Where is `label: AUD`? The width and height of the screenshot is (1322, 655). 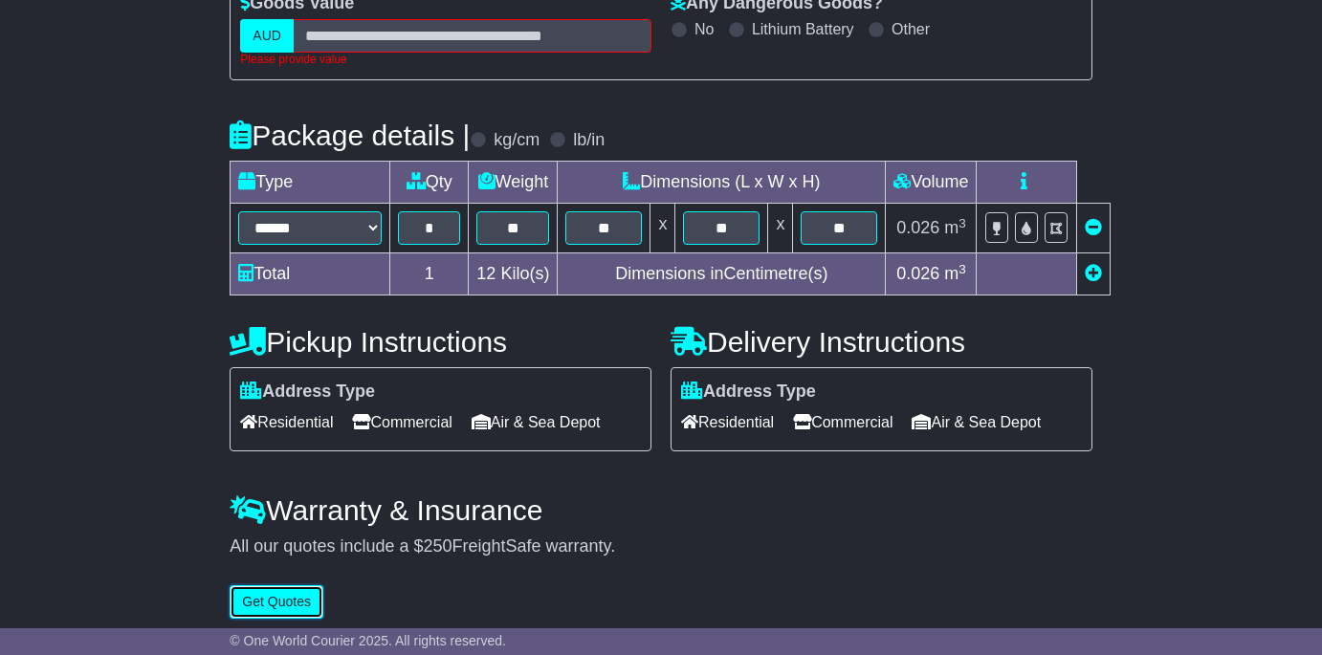
label: AUD is located at coordinates (267, 35).